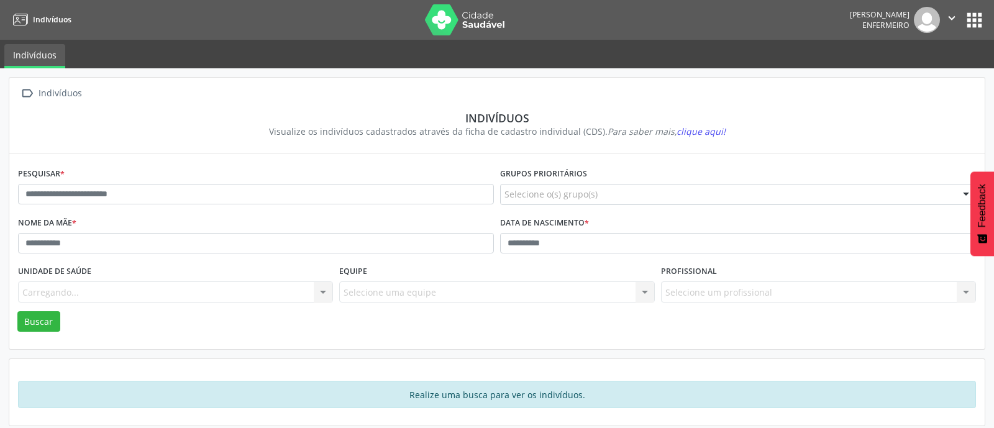 The width and height of the screenshot is (994, 428). Describe the element at coordinates (51, 93) in the screenshot. I see `a:  Indivíduos` at that location.